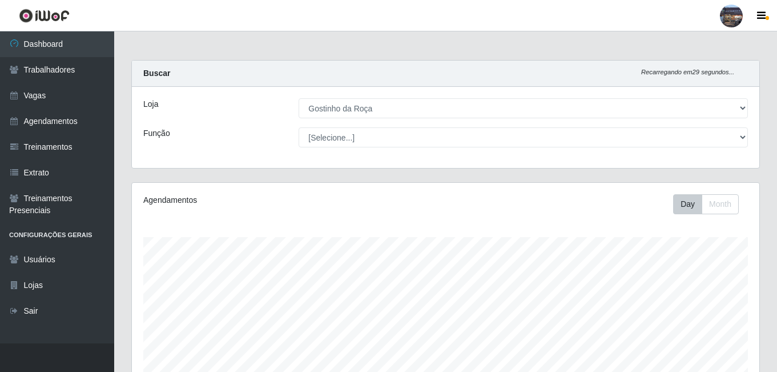 This screenshot has height=372, width=777. What do you see at coordinates (705, 204) in the screenshot?
I see `div: First group` at bounding box center [705, 204].